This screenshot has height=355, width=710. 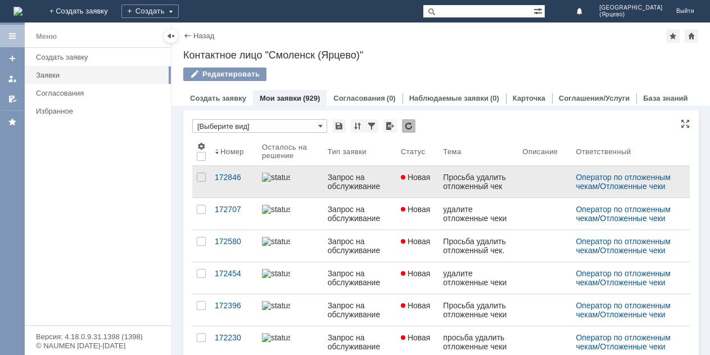 What do you see at coordinates (686, 124) in the screenshot?
I see `div: На всю страницу` at bounding box center [686, 124].